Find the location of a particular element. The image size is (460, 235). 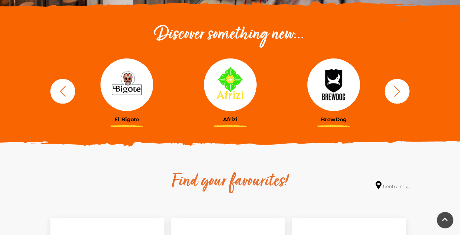

a: Centre map is located at coordinates (393, 186).